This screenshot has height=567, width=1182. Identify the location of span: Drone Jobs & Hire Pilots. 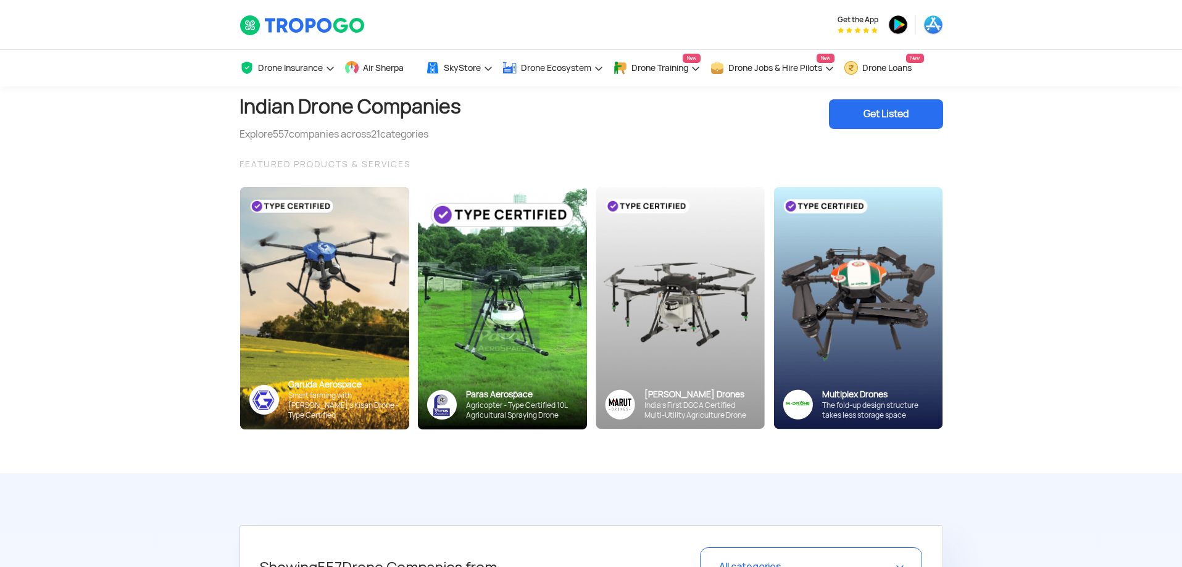
(775, 68).